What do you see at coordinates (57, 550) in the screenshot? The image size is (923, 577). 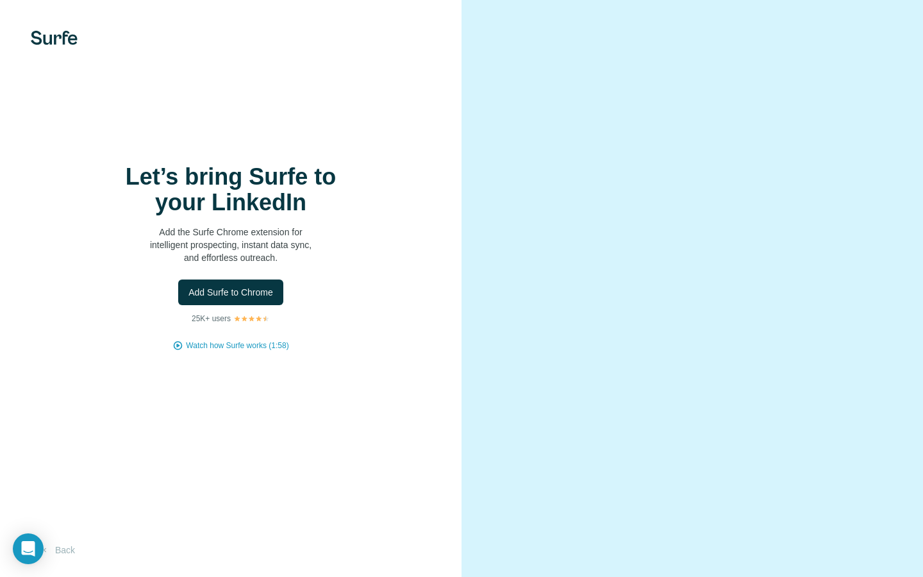 I see `button: Back` at bounding box center [57, 550].